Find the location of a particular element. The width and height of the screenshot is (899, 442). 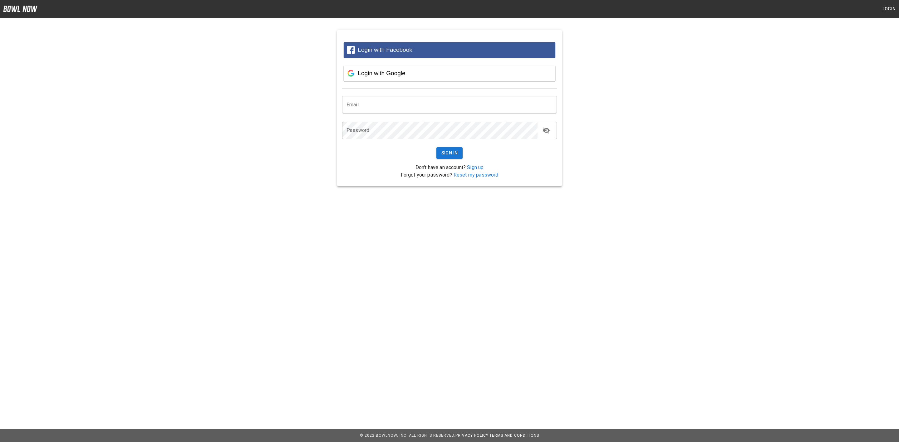

img: logo is located at coordinates (20, 9).